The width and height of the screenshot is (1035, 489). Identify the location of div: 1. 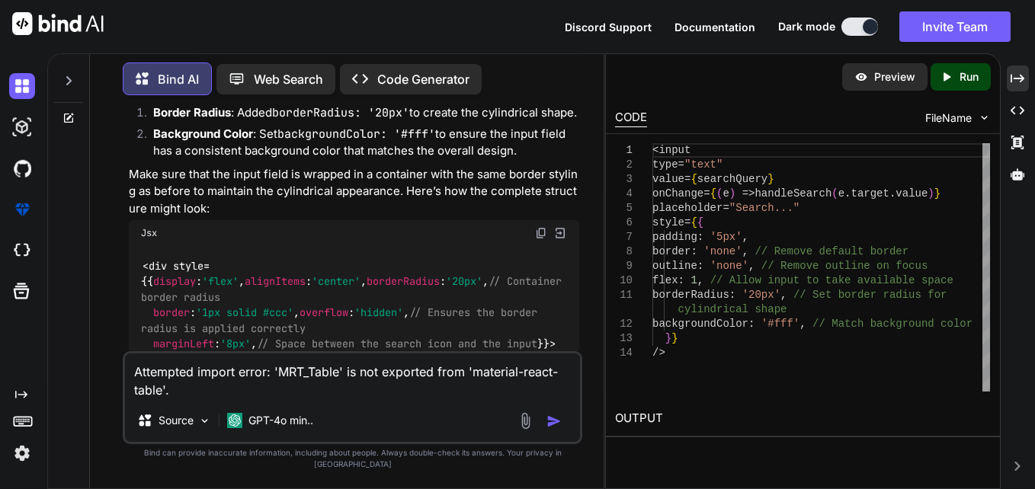
(624, 150).